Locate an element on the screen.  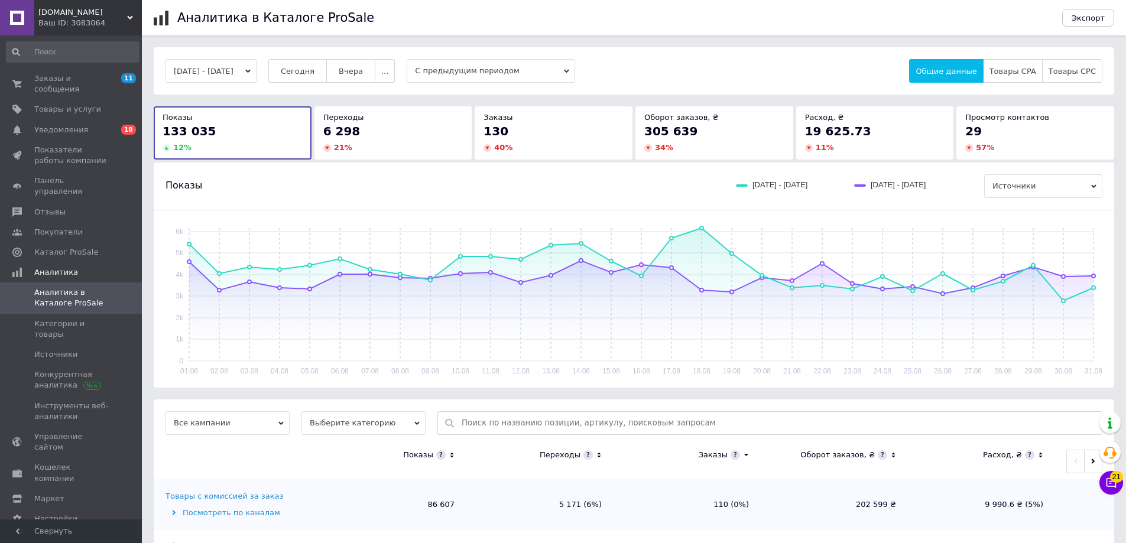
text: 06.08 is located at coordinates (340, 371).